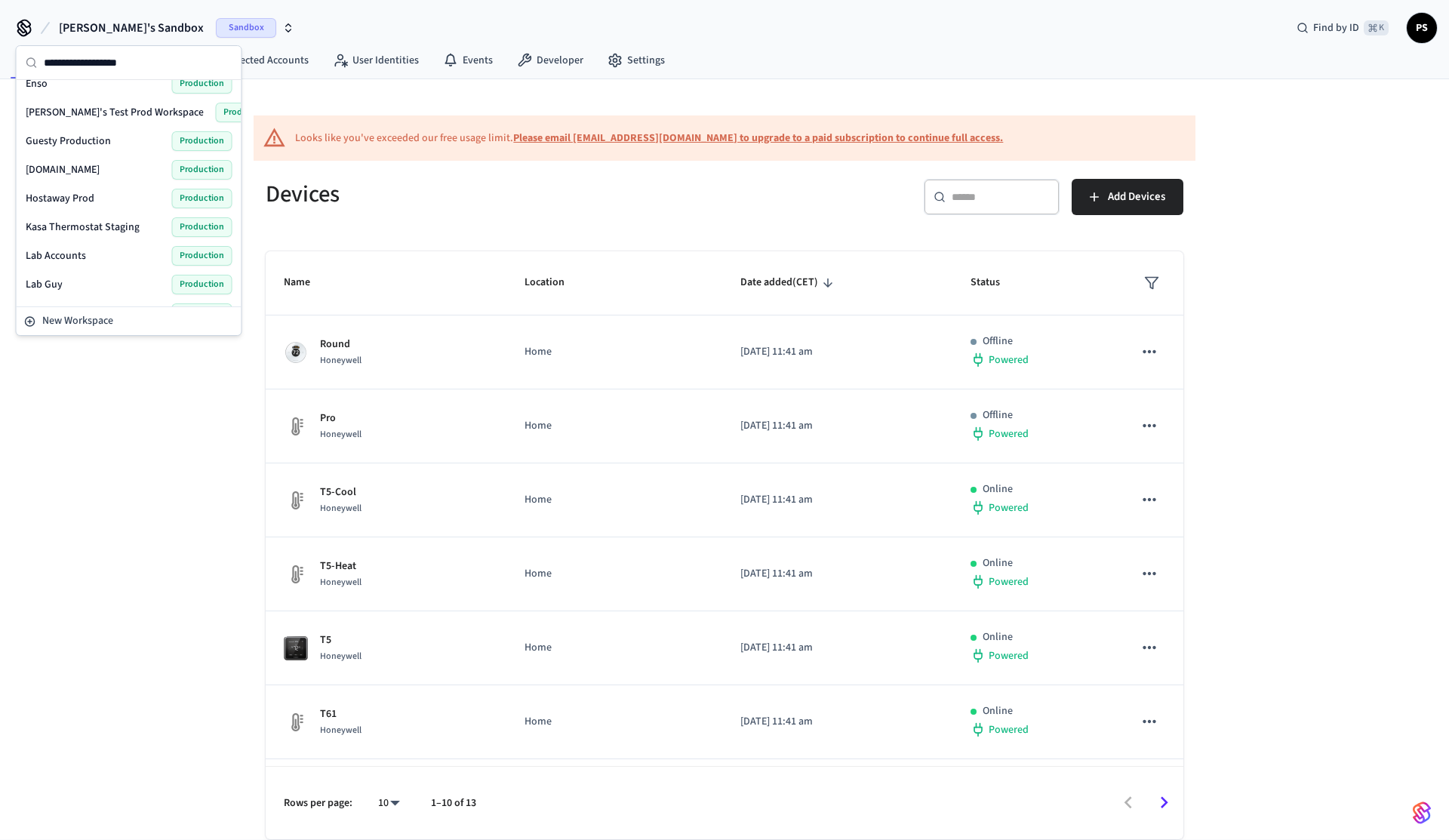 The width and height of the screenshot is (1449, 840). I want to click on p: Pro, so click(340, 418).